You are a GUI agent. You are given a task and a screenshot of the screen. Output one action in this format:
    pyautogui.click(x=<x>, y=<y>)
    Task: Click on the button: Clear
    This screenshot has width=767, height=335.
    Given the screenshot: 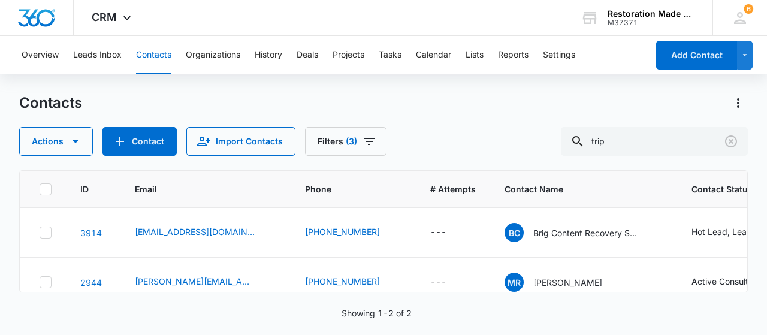 What is the action you would take?
    pyautogui.click(x=731, y=141)
    